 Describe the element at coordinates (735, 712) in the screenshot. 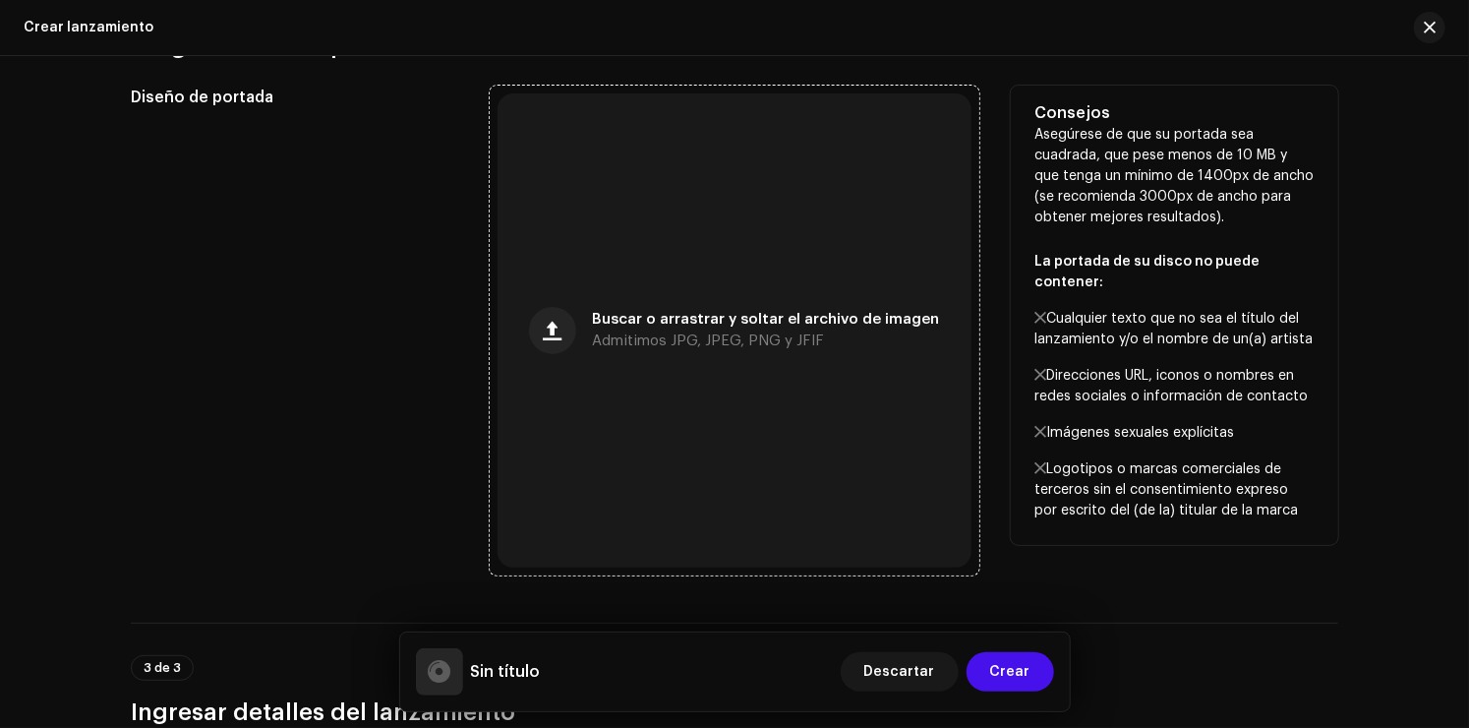

I see `h3: Ingresar detalles del lanzamiento` at that location.